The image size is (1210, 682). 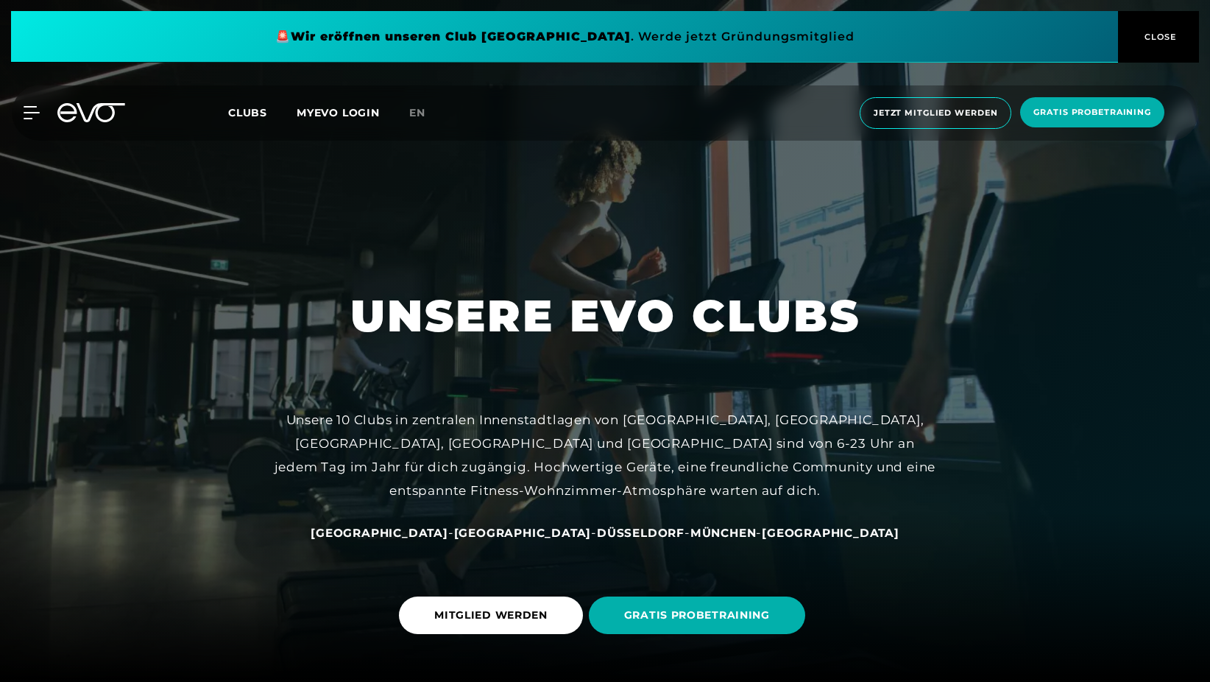 What do you see at coordinates (1092, 112) in the screenshot?
I see `span: Gratis Probetraining` at bounding box center [1092, 112].